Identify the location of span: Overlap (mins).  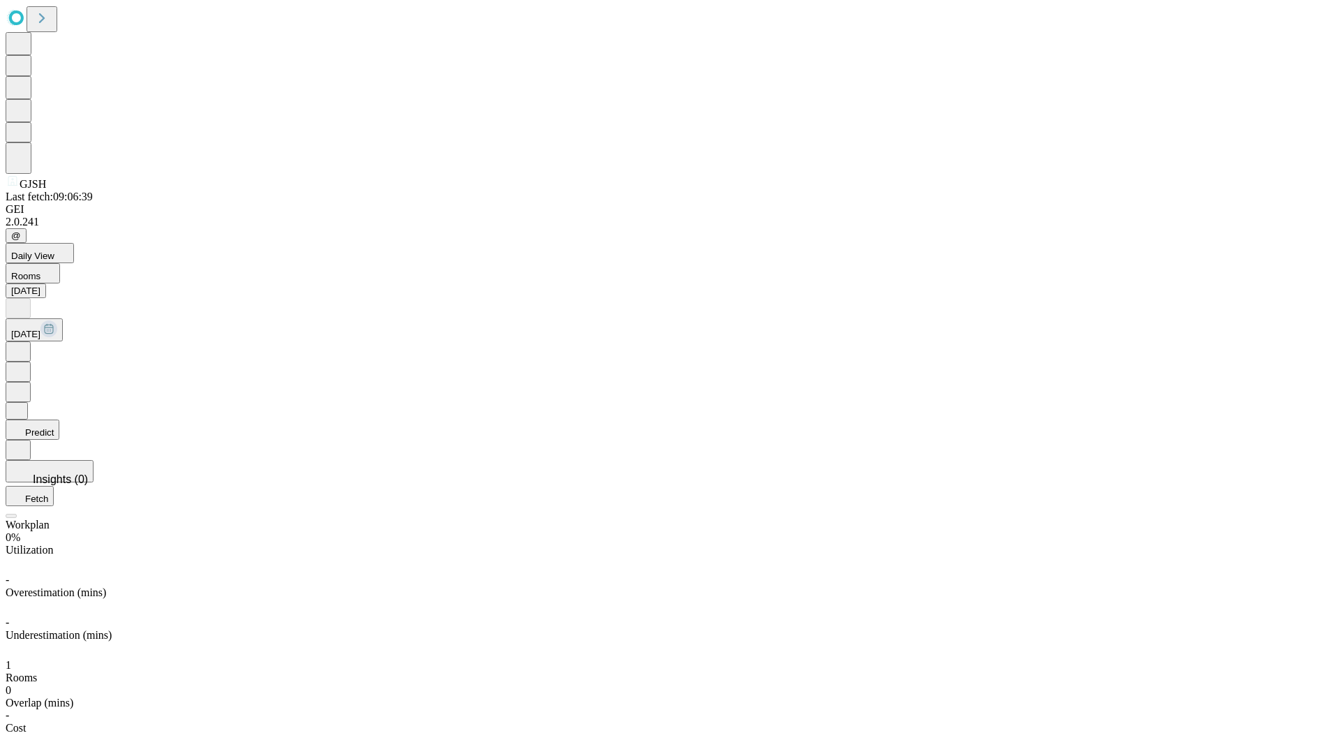
(39, 702).